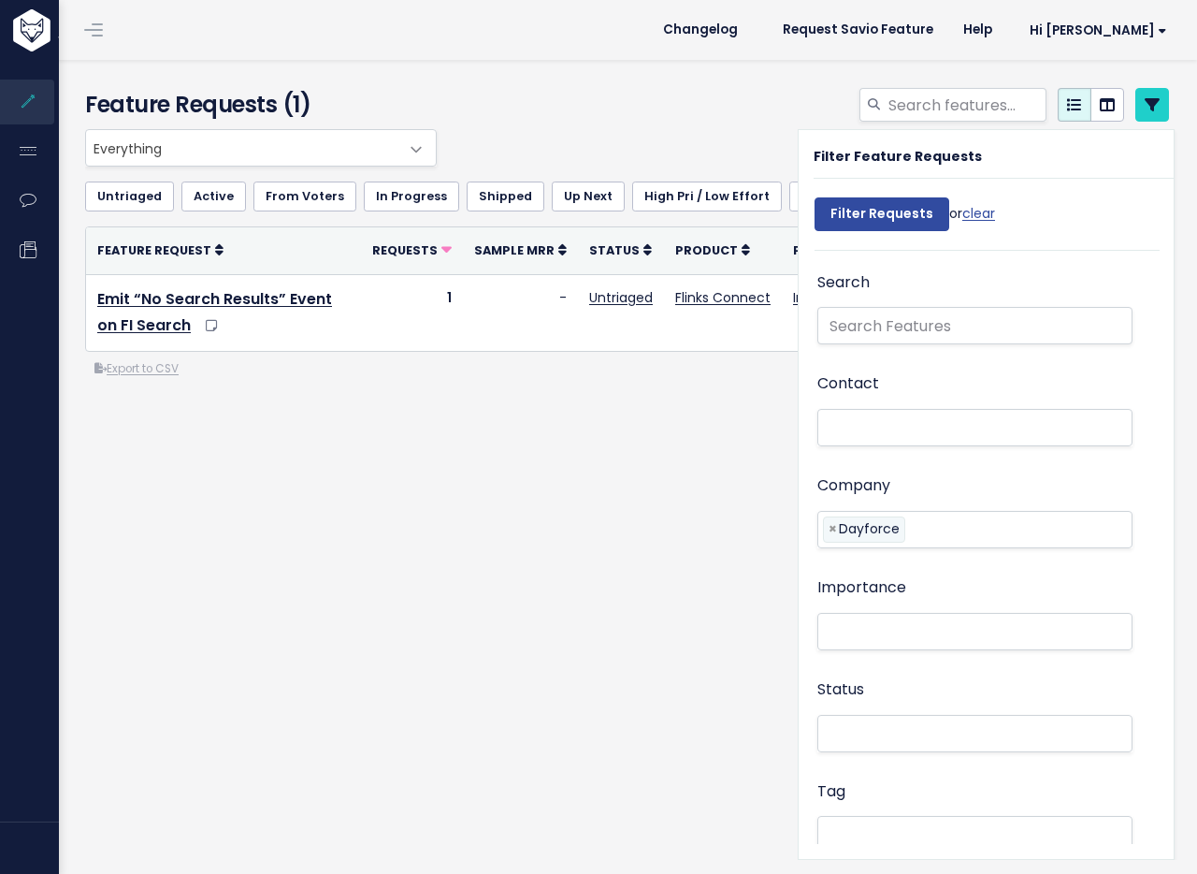  Describe the element at coordinates (848, 384) in the screenshot. I see `label: Contact` at that location.